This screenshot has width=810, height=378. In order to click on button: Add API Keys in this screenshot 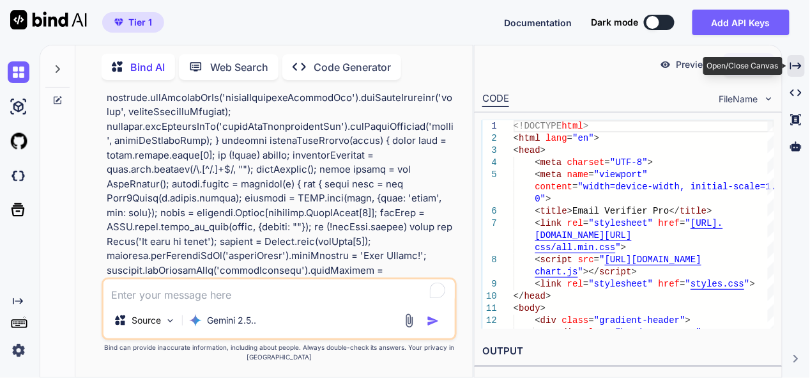, I will do `click(741, 22)`.